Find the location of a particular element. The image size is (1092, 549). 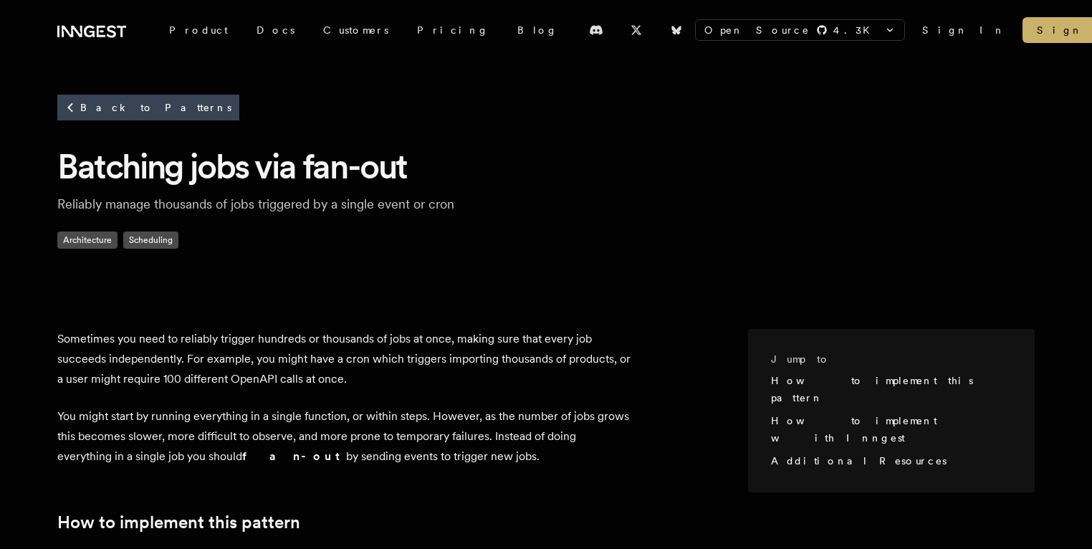

h1: Batching jobs via fan-out is located at coordinates (546, 166).